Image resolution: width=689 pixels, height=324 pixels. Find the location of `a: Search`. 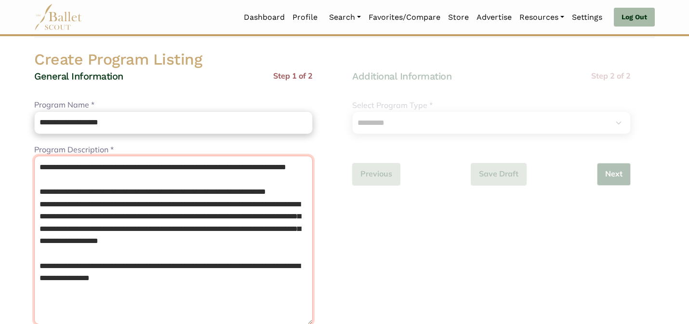

a: Search is located at coordinates (345, 17).